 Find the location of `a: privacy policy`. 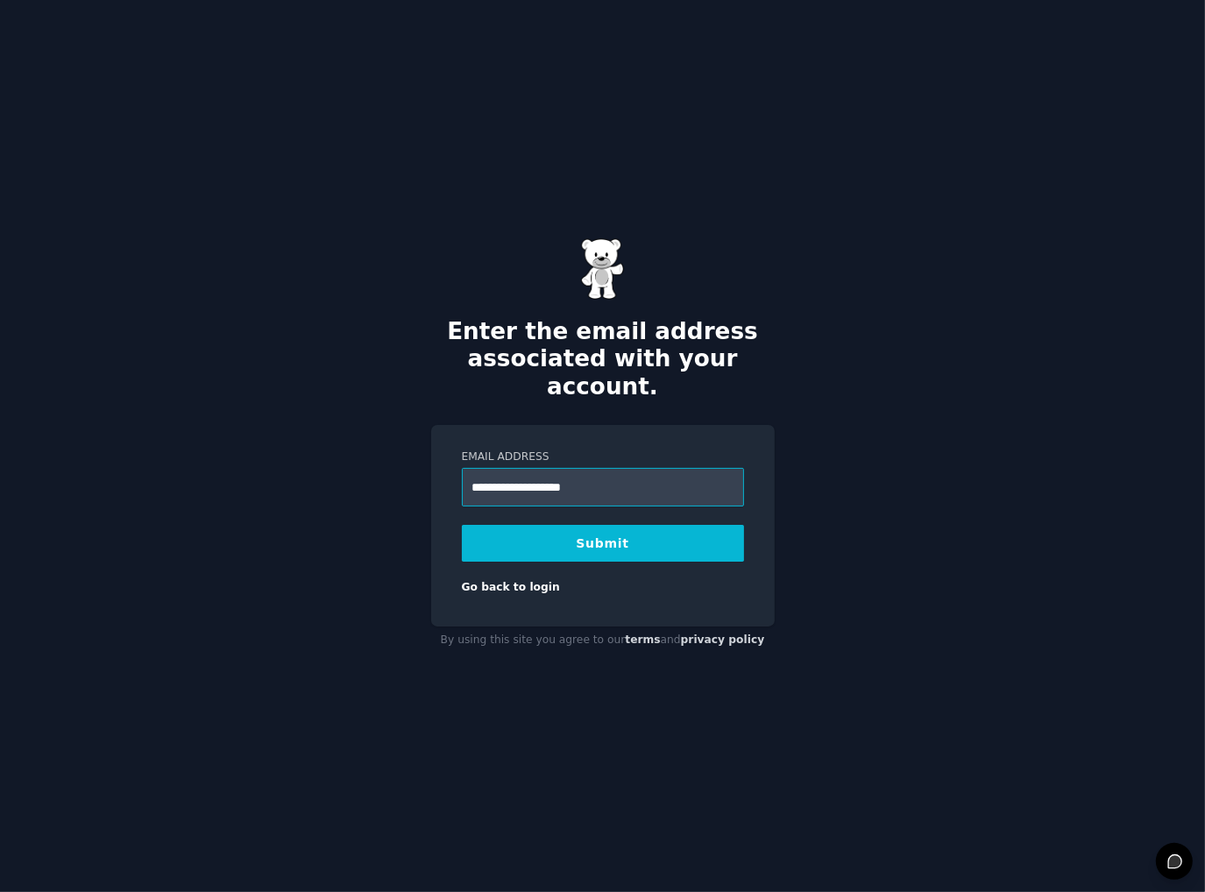

a: privacy policy is located at coordinates (723, 640).